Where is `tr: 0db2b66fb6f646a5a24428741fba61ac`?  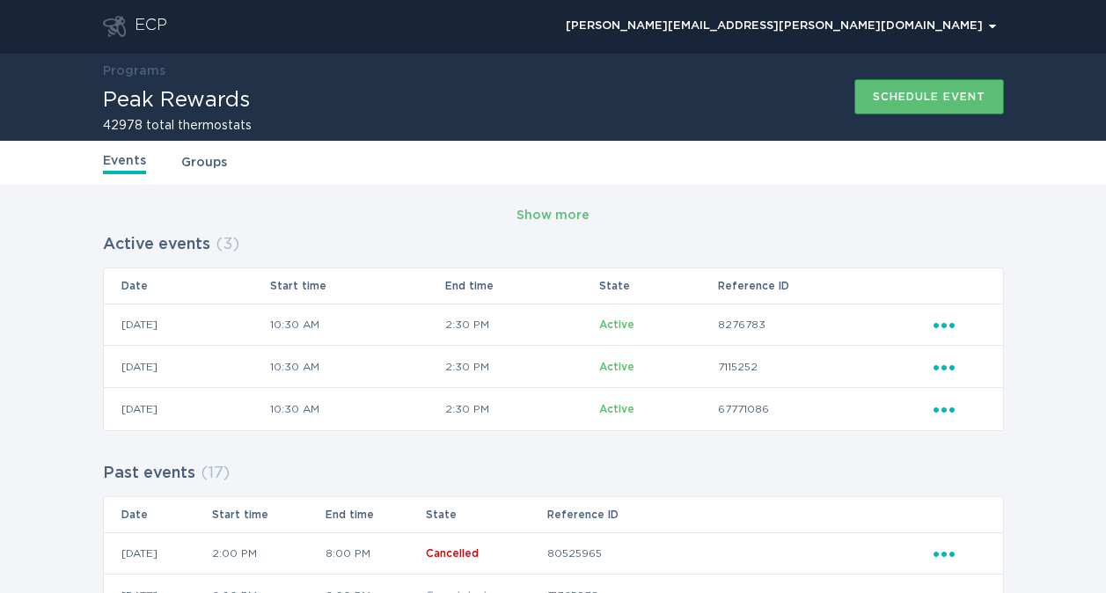
tr: 0db2b66fb6f646a5a24428741fba61ac is located at coordinates (553, 325).